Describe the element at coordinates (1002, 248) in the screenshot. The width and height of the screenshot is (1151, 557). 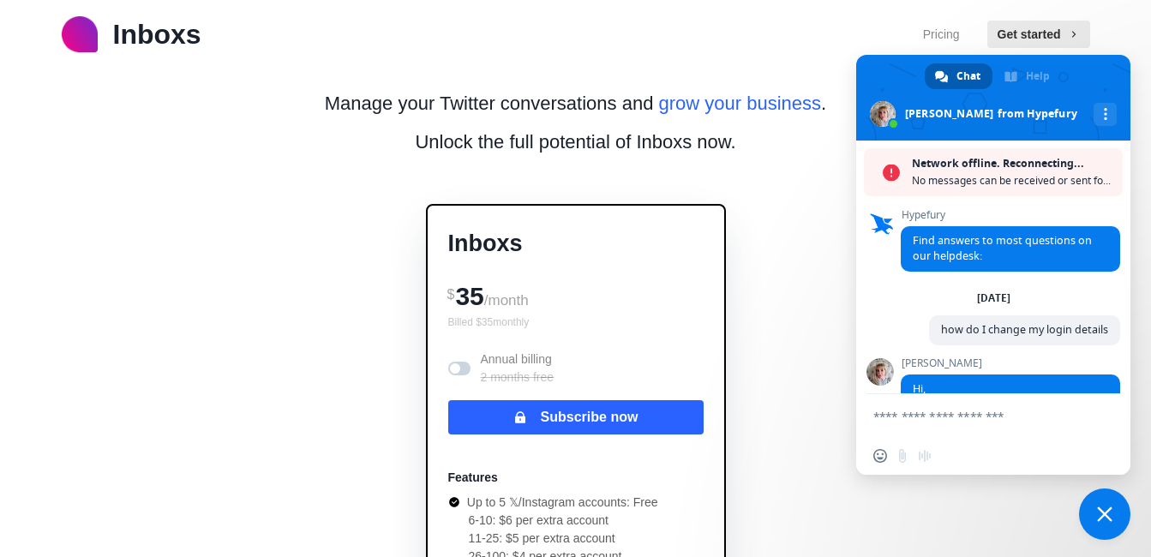
I see `span: Find answers to most questions on our helpdesk:` at that location.